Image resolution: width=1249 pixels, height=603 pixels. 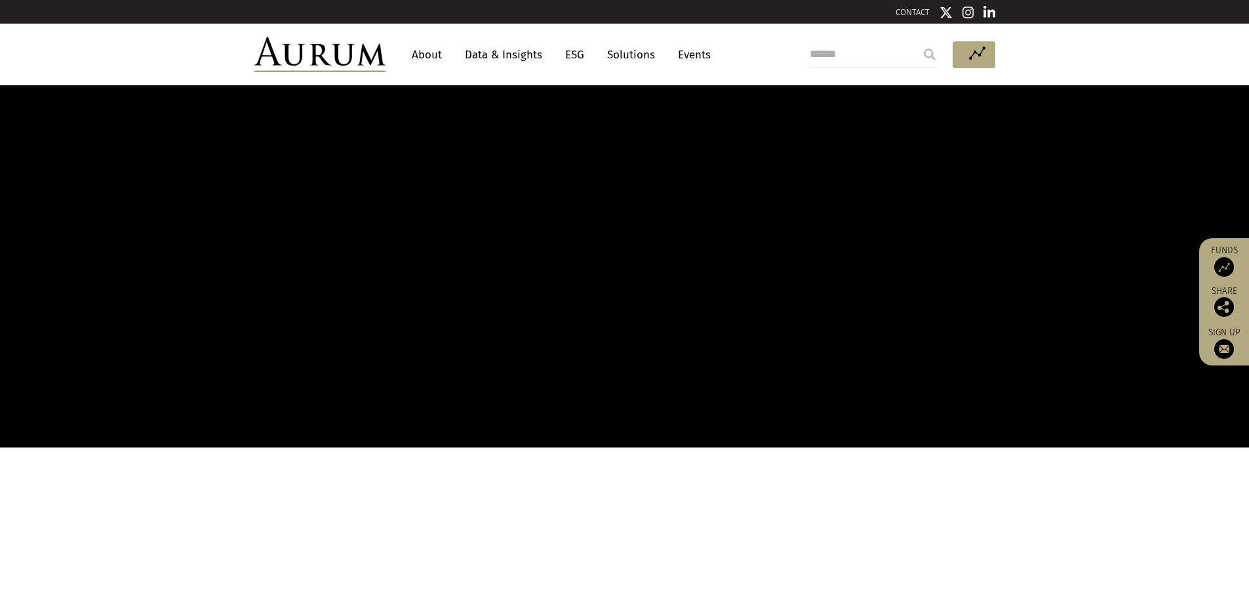 What do you see at coordinates (1225, 260) in the screenshot?
I see `a: Funds` at bounding box center [1225, 260].